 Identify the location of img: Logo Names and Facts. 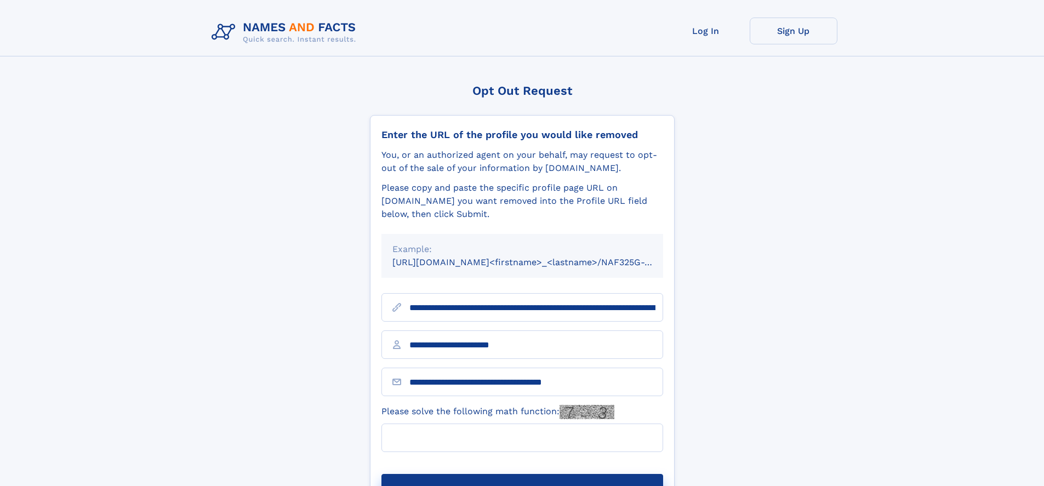
(286, 32).